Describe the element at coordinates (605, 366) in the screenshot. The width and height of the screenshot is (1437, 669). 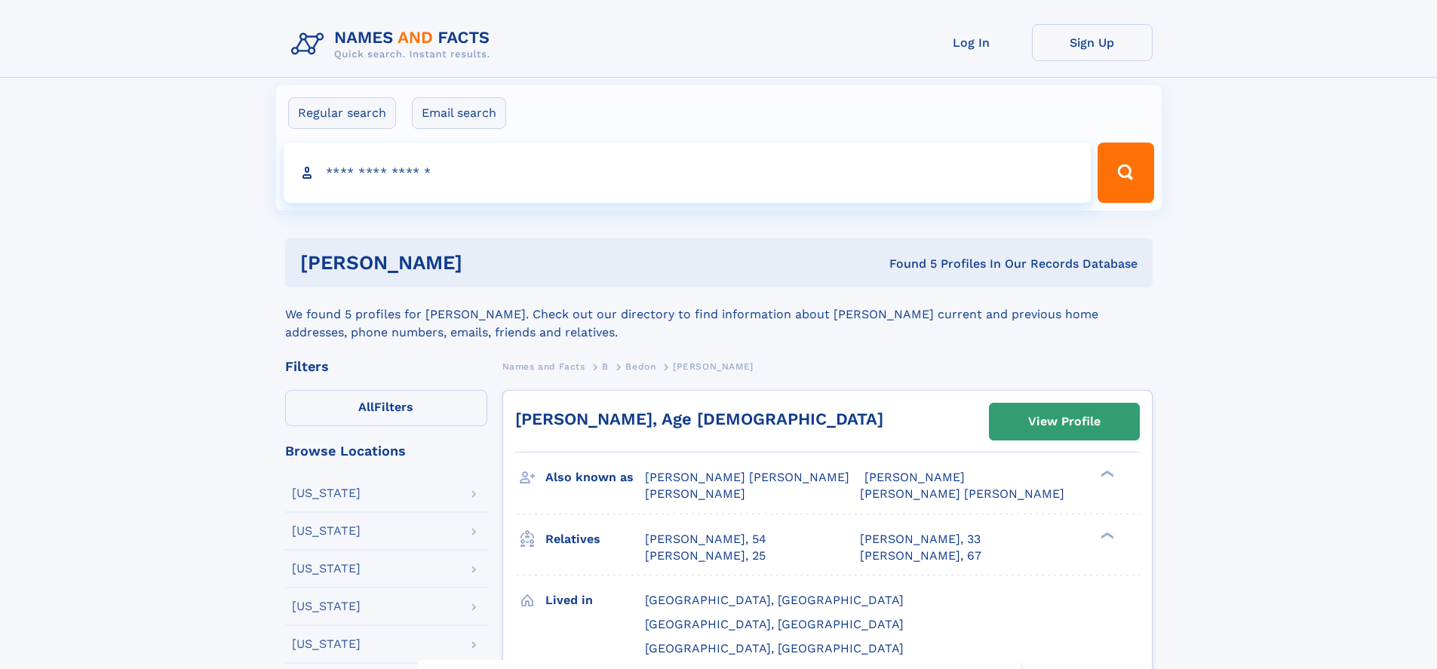
I see `a: B` at that location.